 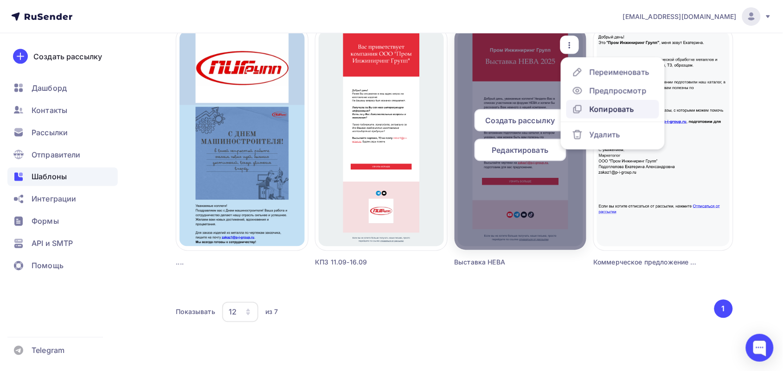 I want to click on span: Дашборд, so click(x=49, y=88).